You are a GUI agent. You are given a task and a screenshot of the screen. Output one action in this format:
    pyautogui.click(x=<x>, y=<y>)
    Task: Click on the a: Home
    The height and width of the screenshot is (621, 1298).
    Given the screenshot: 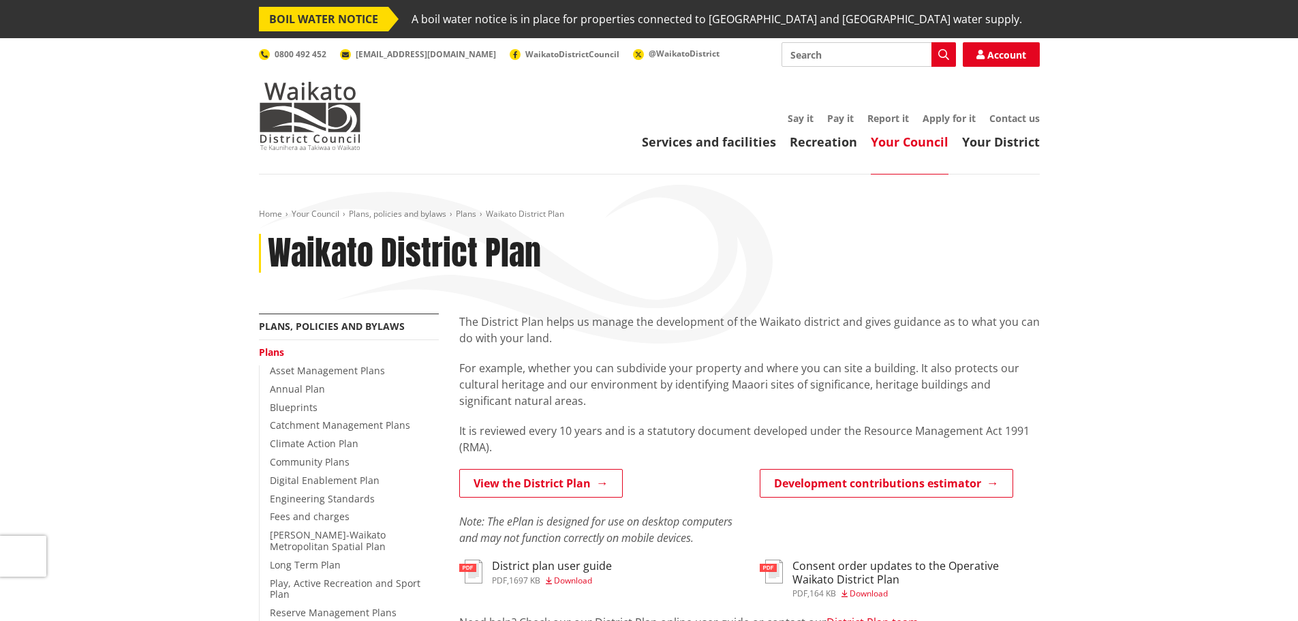 What is the action you would take?
    pyautogui.click(x=271, y=213)
    